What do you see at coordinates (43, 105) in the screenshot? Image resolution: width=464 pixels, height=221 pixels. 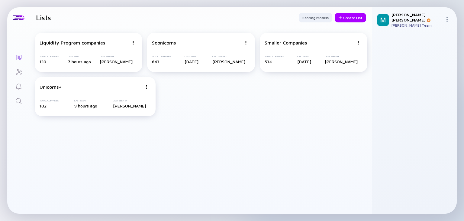 I see `span: 102` at bounding box center [43, 105].